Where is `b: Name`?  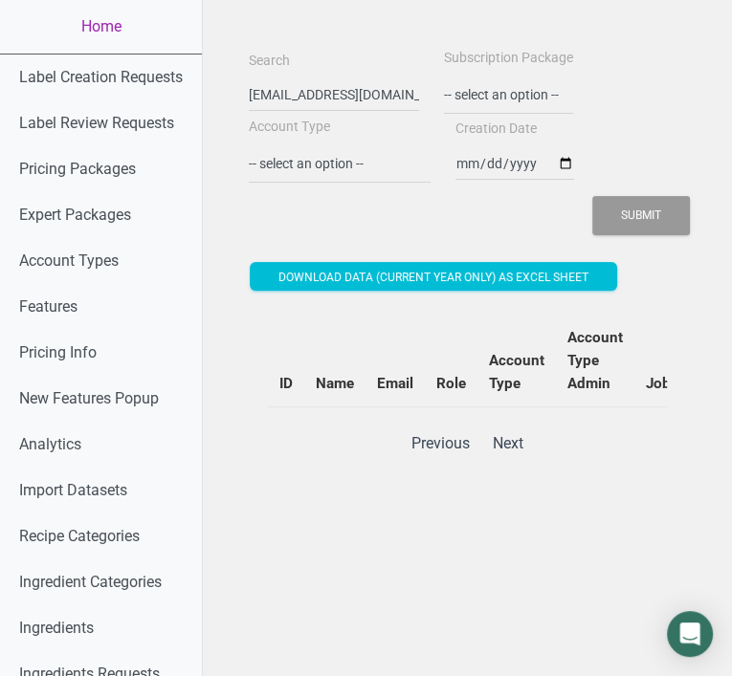
b: Name is located at coordinates (335, 383).